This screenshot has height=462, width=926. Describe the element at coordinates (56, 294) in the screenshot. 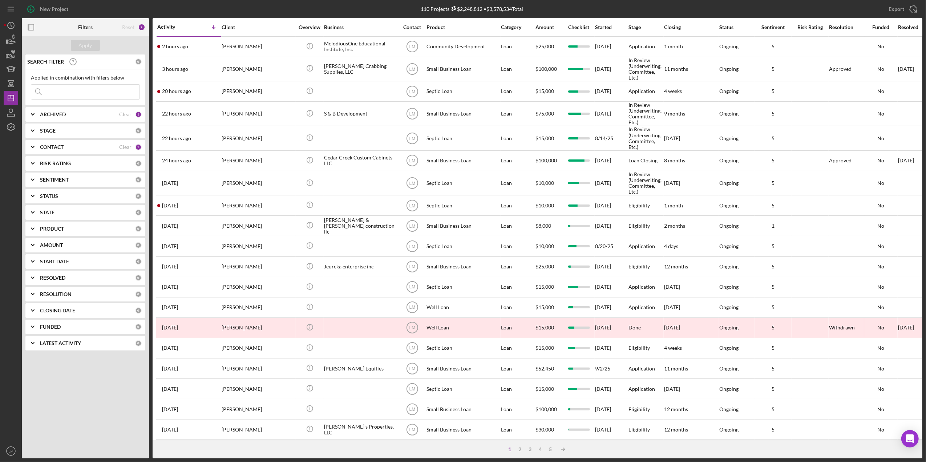

I see `b: RESOLUTION` at that location.